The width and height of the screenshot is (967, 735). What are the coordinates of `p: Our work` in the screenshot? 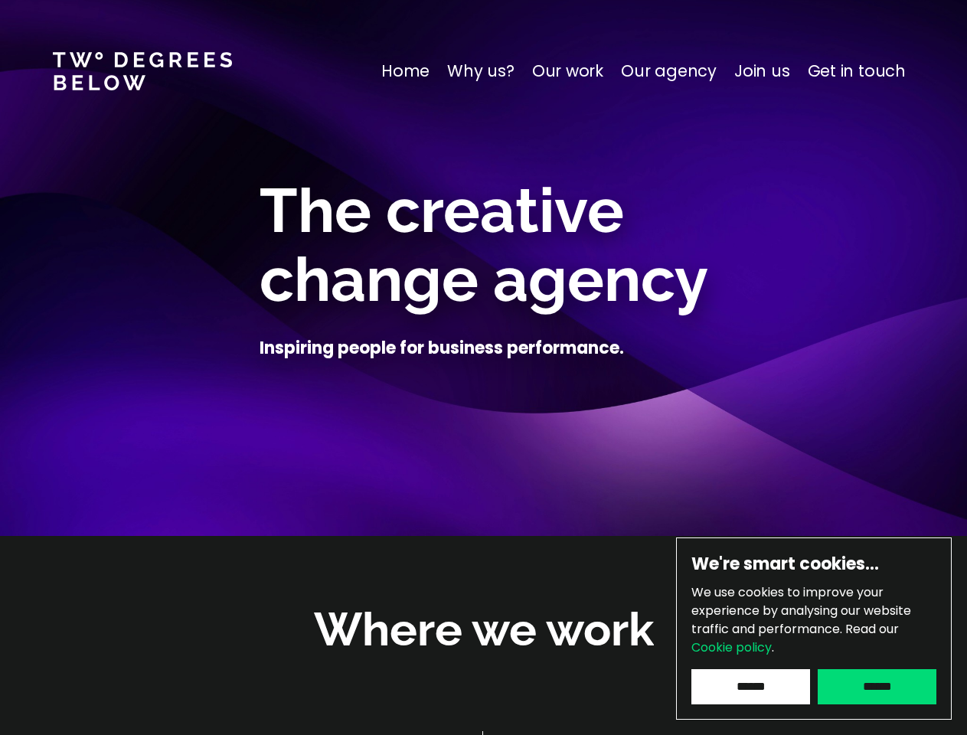 It's located at (567, 71).